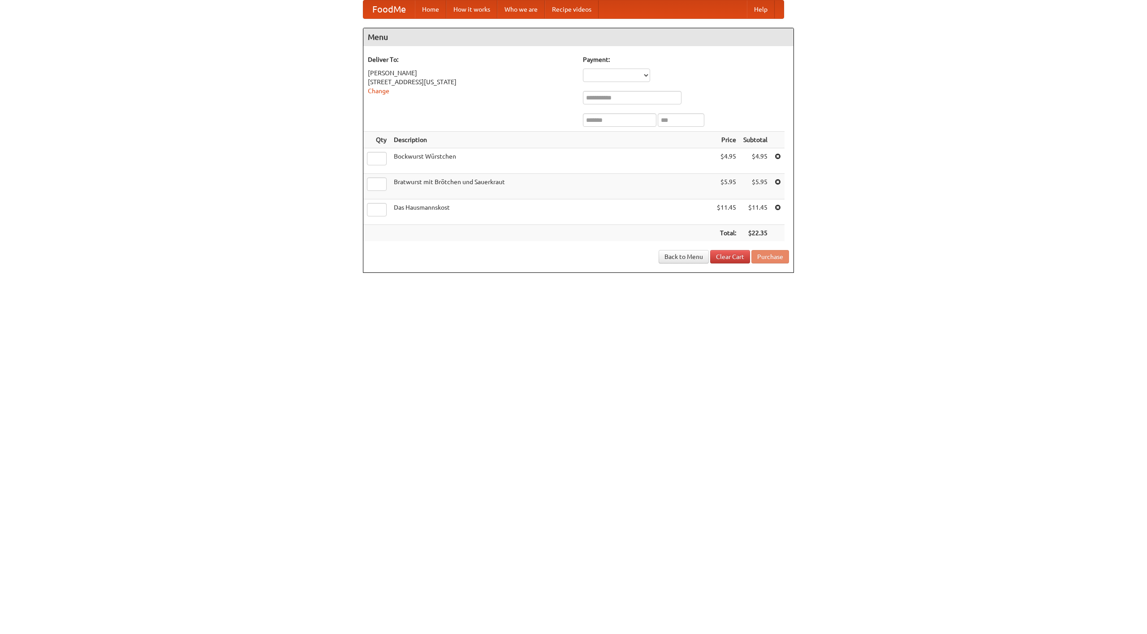 This screenshot has height=634, width=1147. What do you see at coordinates (761, 9) in the screenshot?
I see `a: Help` at bounding box center [761, 9].